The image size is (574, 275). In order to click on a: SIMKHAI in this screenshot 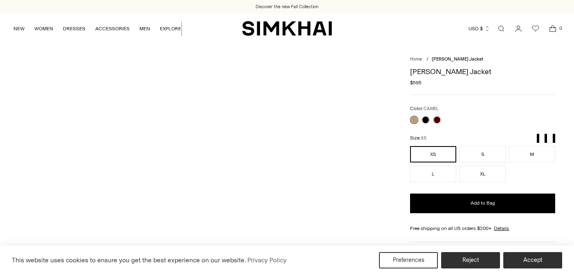, I will do `click(287, 28)`.